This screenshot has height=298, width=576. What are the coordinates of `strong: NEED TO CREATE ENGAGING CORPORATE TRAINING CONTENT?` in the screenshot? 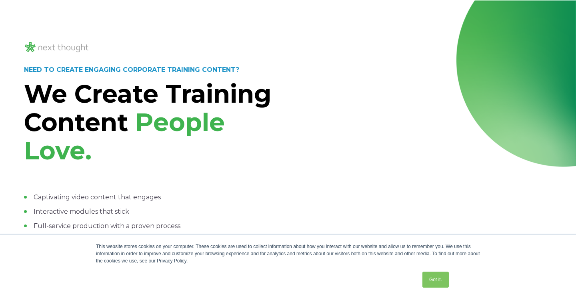 It's located at (132, 70).